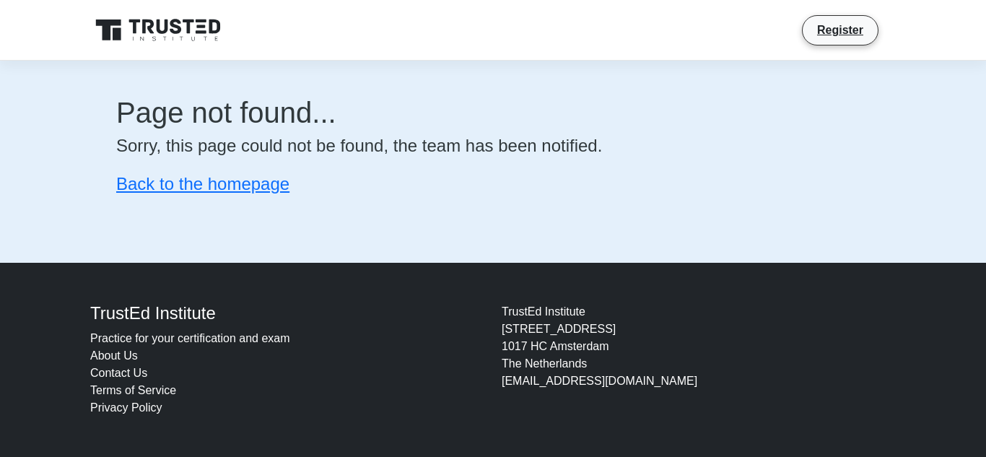 The width and height of the screenshot is (986, 457). Describe the element at coordinates (118, 372) in the screenshot. I see `a: Contact Us` at that location.